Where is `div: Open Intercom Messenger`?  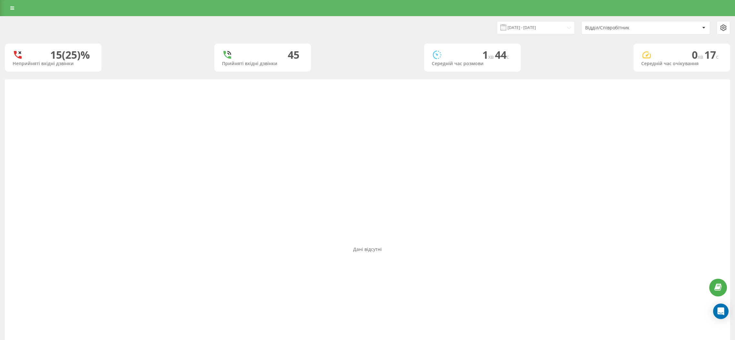
div: Open Intercom Messenger is located at coordinates (721, 311).